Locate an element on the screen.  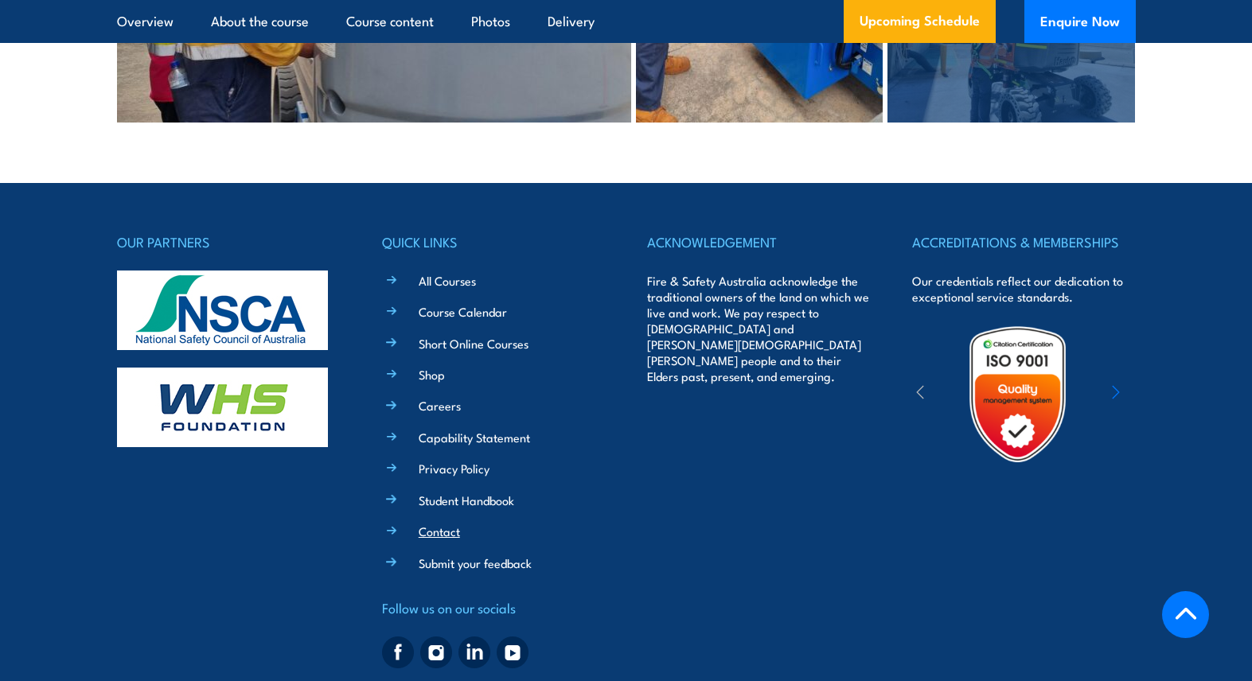
a: All Courses is located at coordinates (447, 280).